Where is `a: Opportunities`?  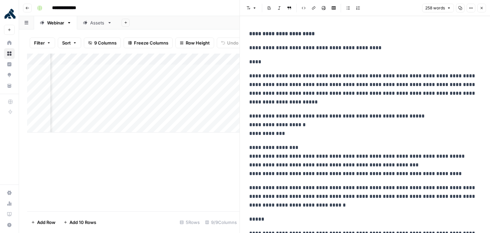 a: Opportunities is located at coordinates (9, 75).